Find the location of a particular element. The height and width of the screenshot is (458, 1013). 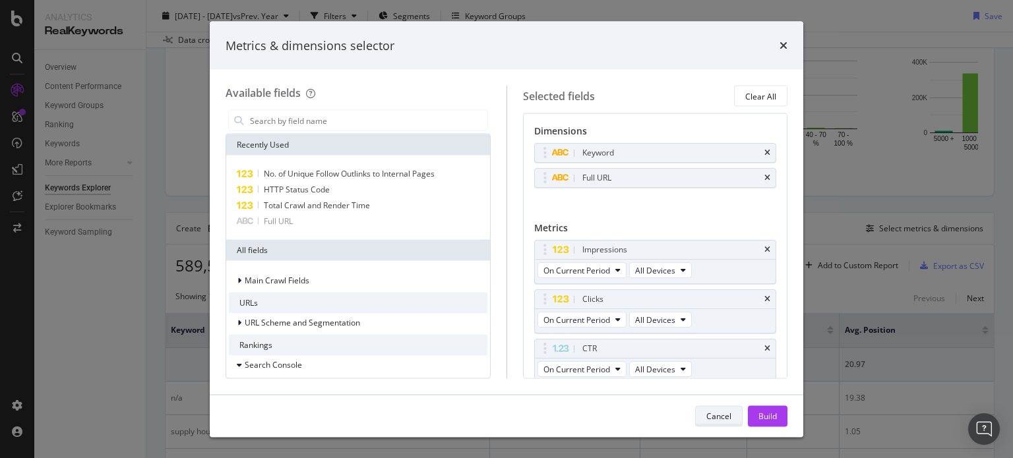

div: All fields is located at coordinates (358, 251).